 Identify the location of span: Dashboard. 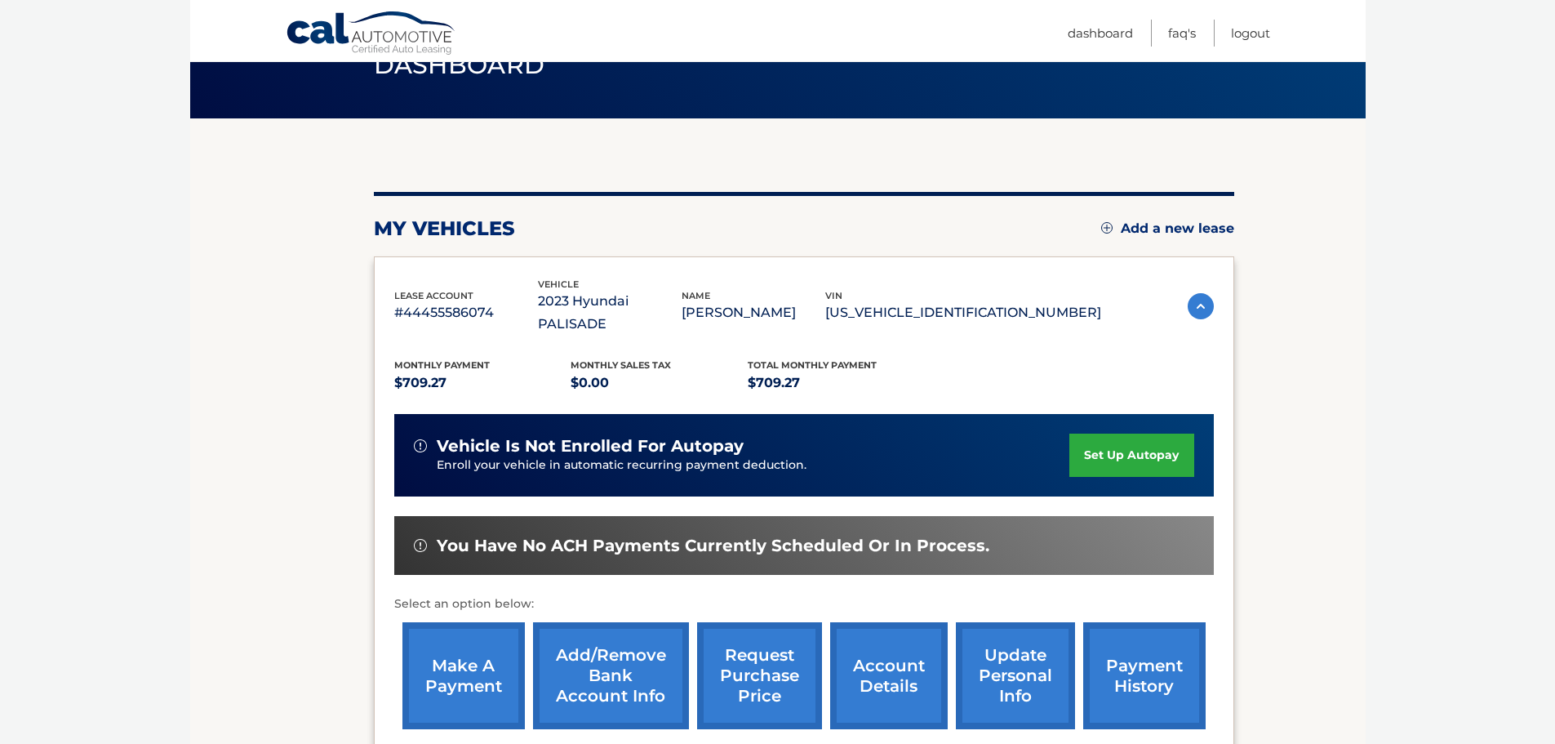
(460, 64).